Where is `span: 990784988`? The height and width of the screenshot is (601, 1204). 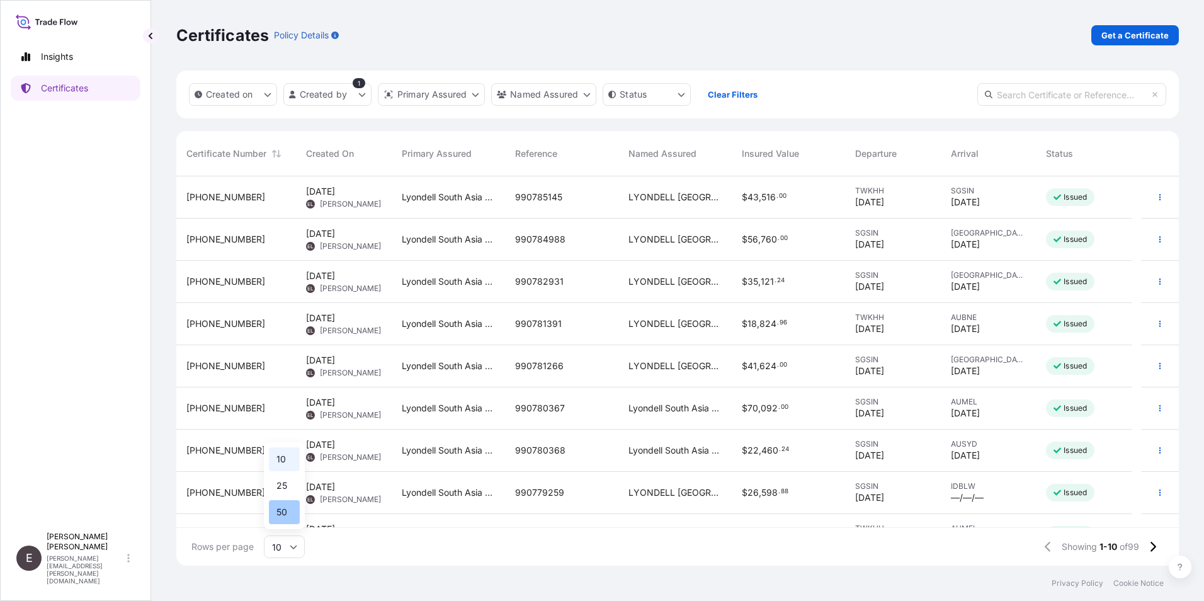 span: 990784988 is located at coordinates (540, 239).